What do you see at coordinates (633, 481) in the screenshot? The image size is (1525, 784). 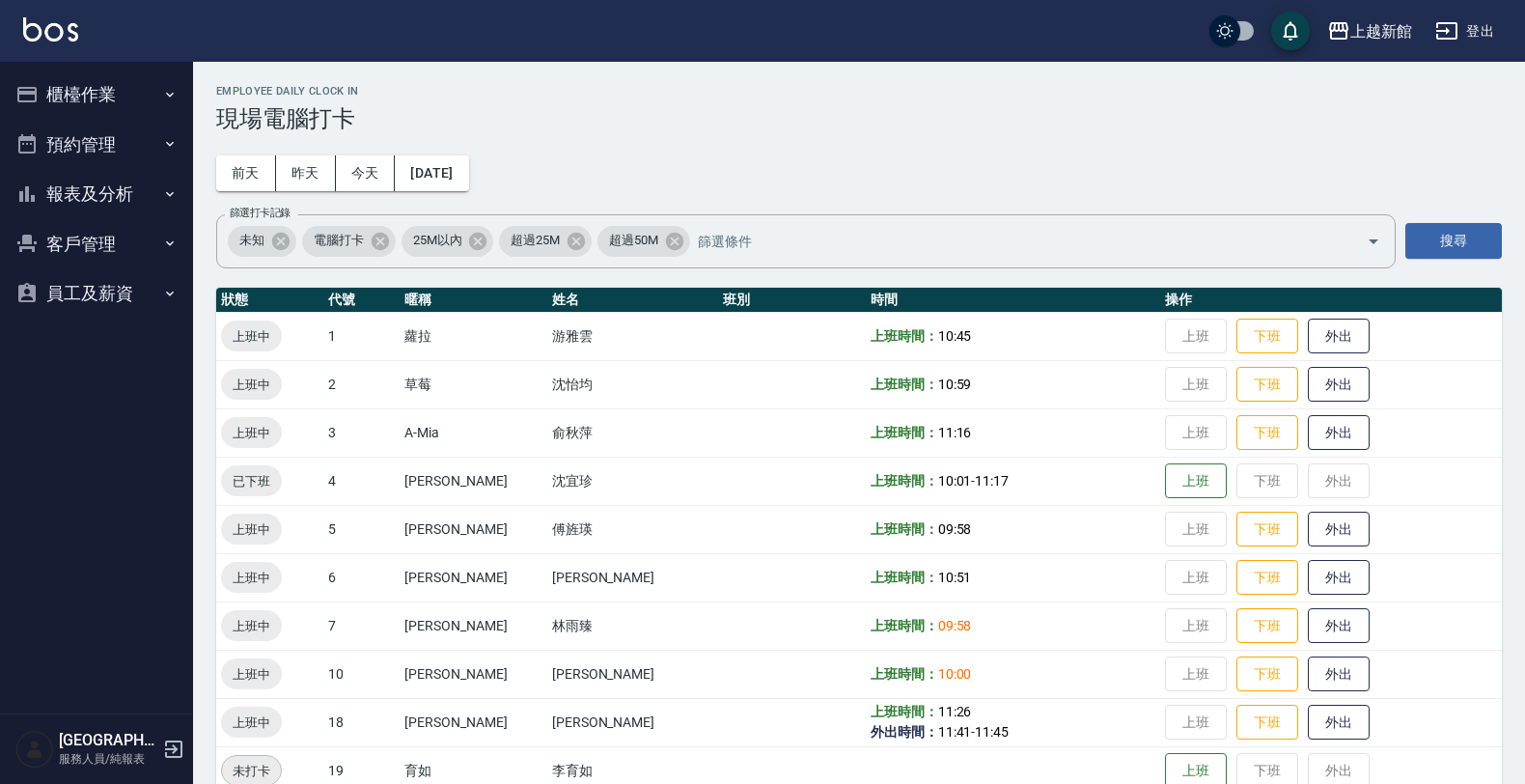 I see `td: 沈宜珍` at bounding box center [633, 481].